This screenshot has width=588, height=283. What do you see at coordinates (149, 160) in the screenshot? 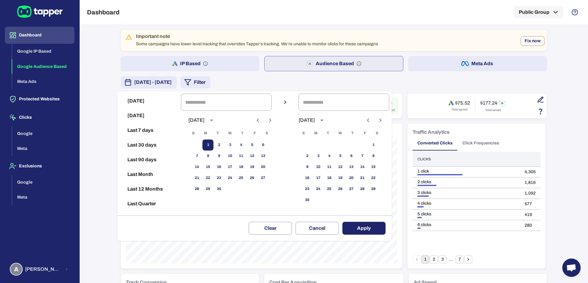
I see `button: Last 90 days` at bounding box center [149, 160].